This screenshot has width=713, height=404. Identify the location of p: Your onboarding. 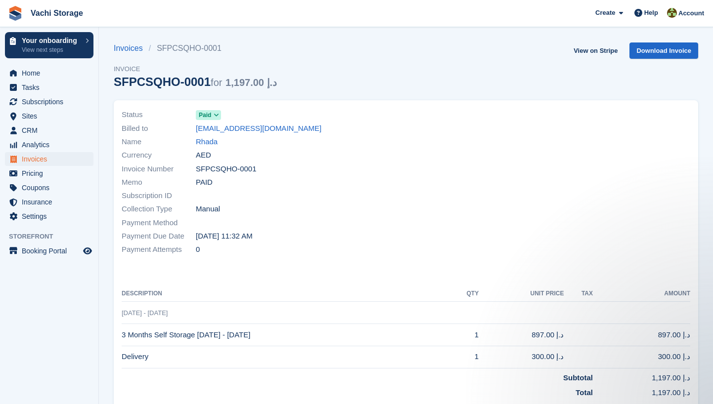
(51, 41).